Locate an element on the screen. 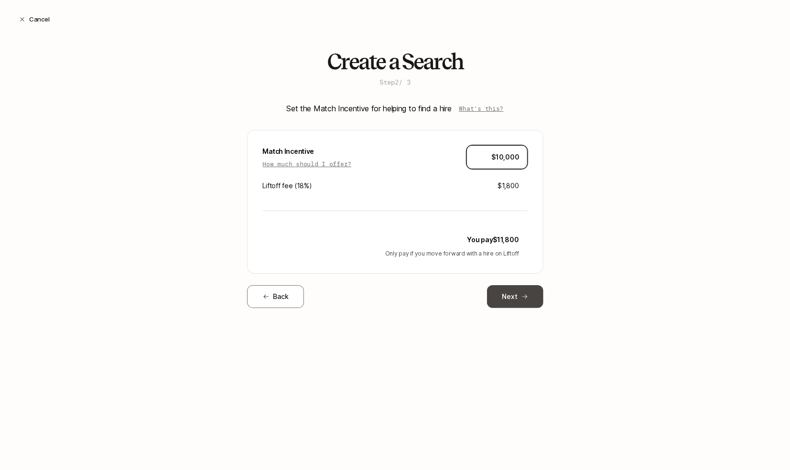  p: You pay $11,800 is located at coordinates (493, 240).